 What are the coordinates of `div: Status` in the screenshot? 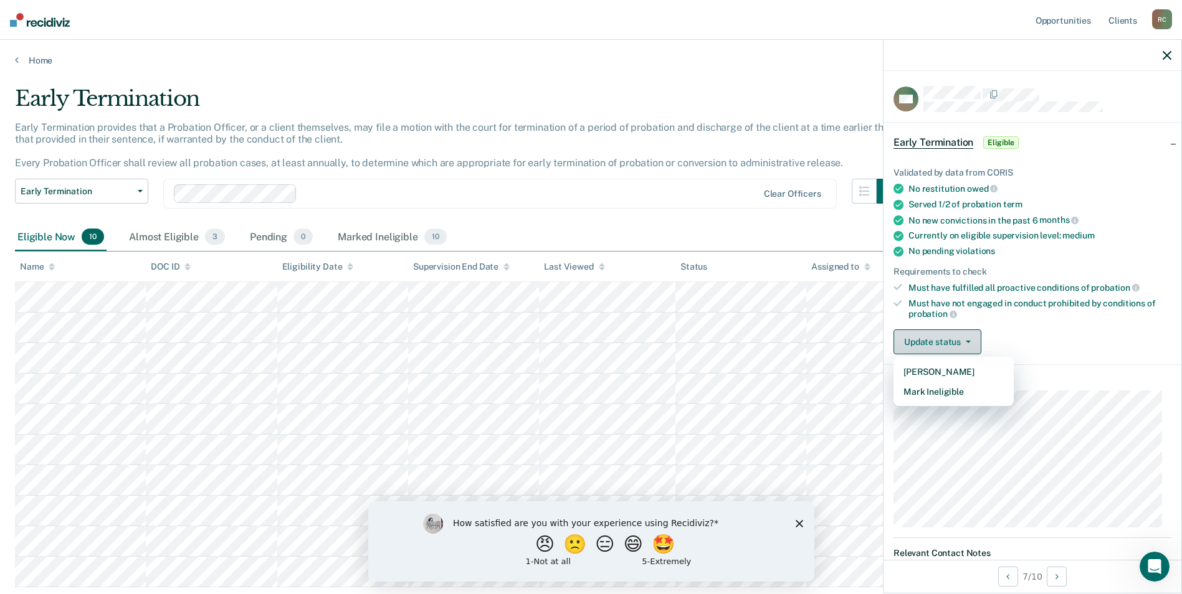 It's located at (693, 267).